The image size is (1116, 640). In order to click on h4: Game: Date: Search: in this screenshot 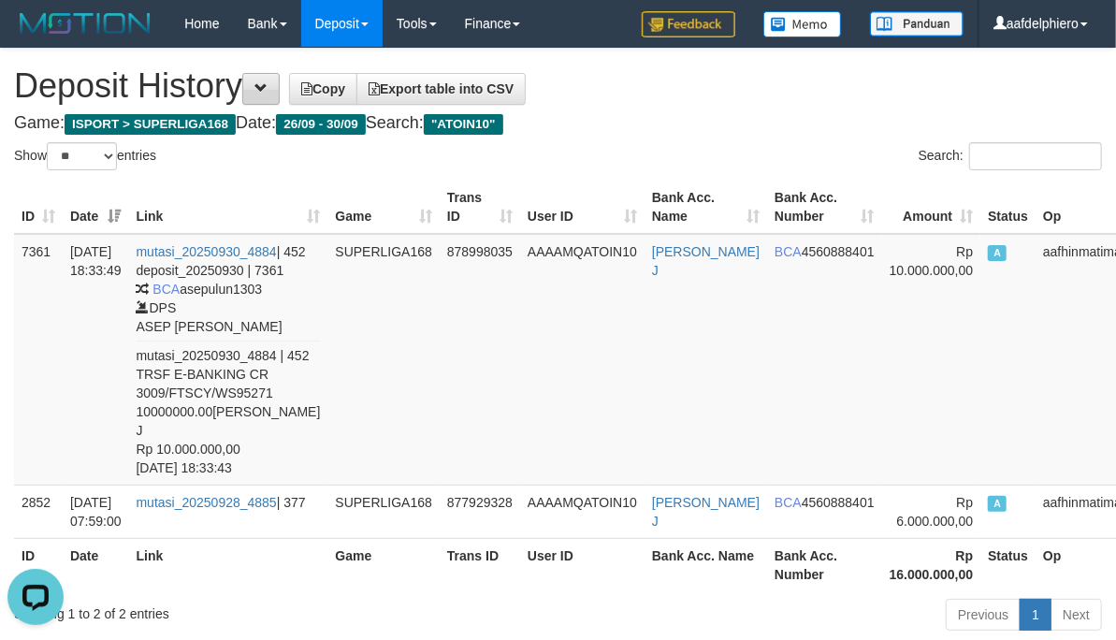, I will do `click(558, 123)`.